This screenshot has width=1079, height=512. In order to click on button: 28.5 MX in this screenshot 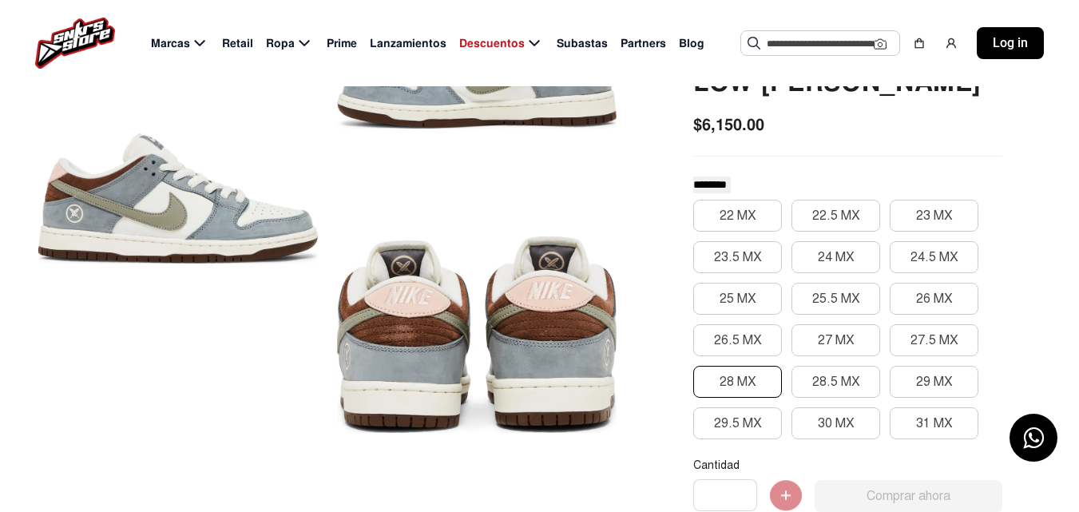, I will do `click(835, 382)`.